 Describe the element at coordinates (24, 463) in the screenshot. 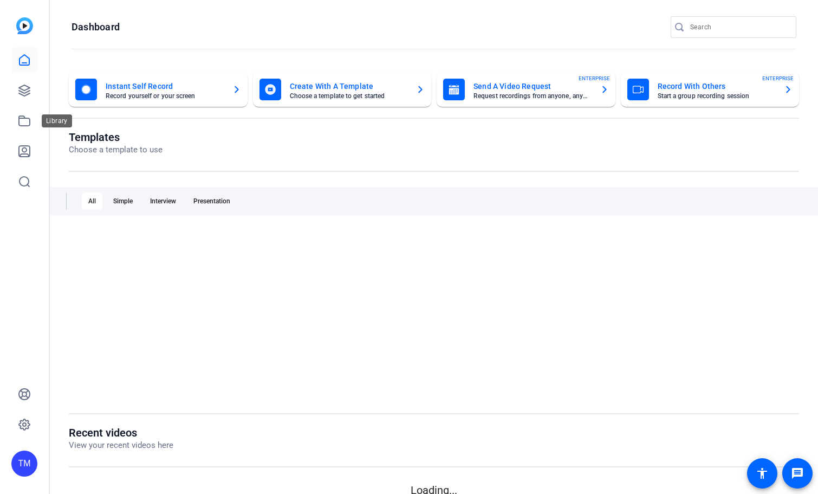

I see `div: TM` at that location.